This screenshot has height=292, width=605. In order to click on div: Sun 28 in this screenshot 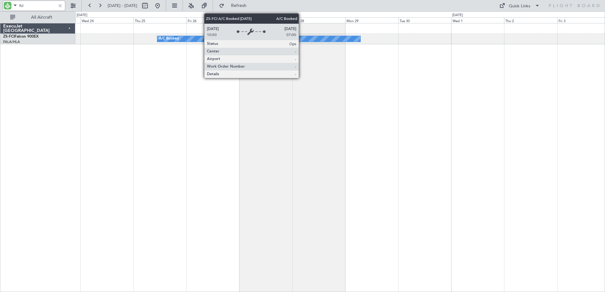, I will do `click(319, 20)`.